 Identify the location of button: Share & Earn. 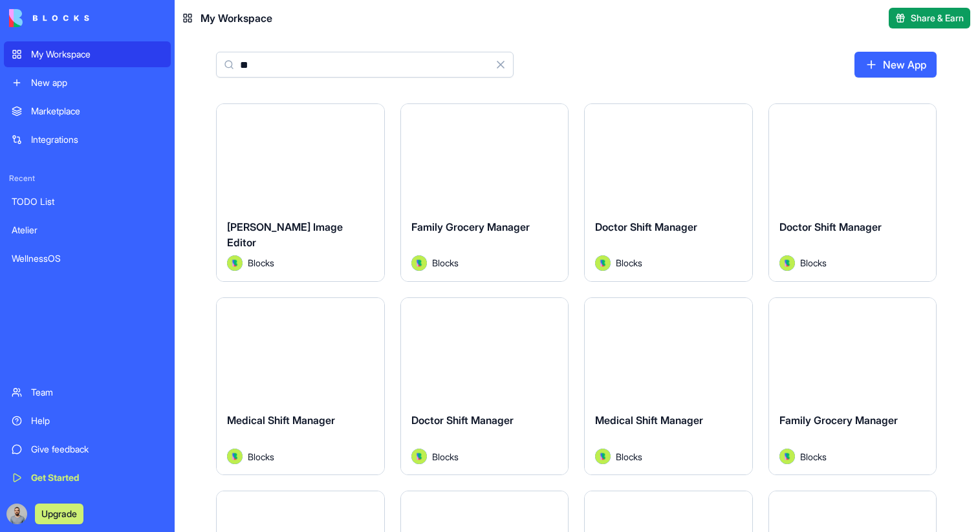
(929, 18).